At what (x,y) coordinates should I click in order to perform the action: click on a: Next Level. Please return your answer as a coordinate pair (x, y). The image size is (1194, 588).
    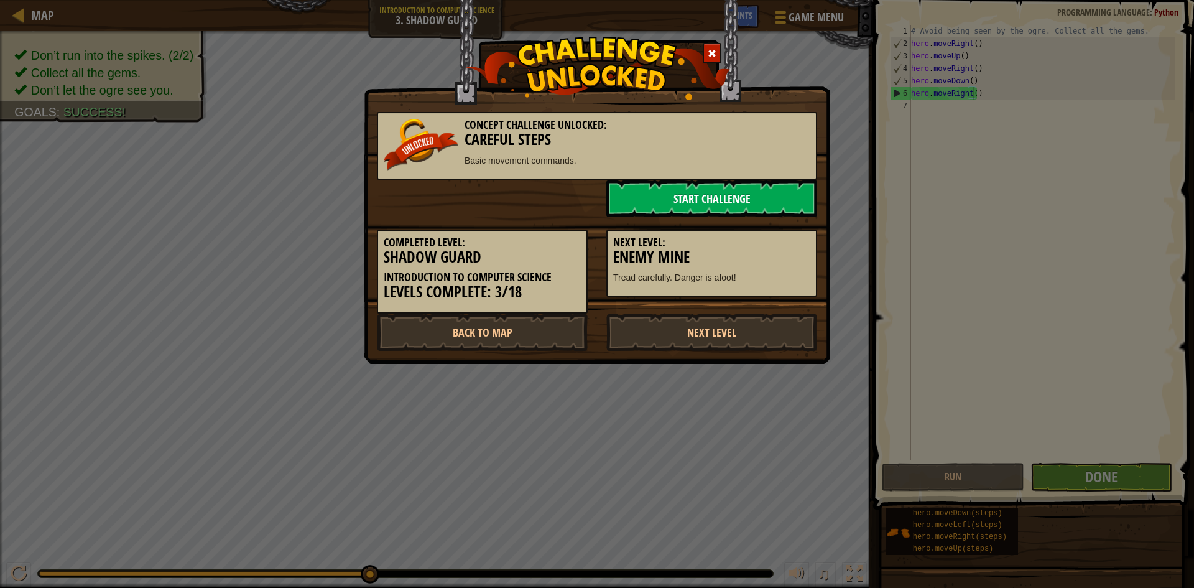
    Looking at the image, I should click on (712, 332).